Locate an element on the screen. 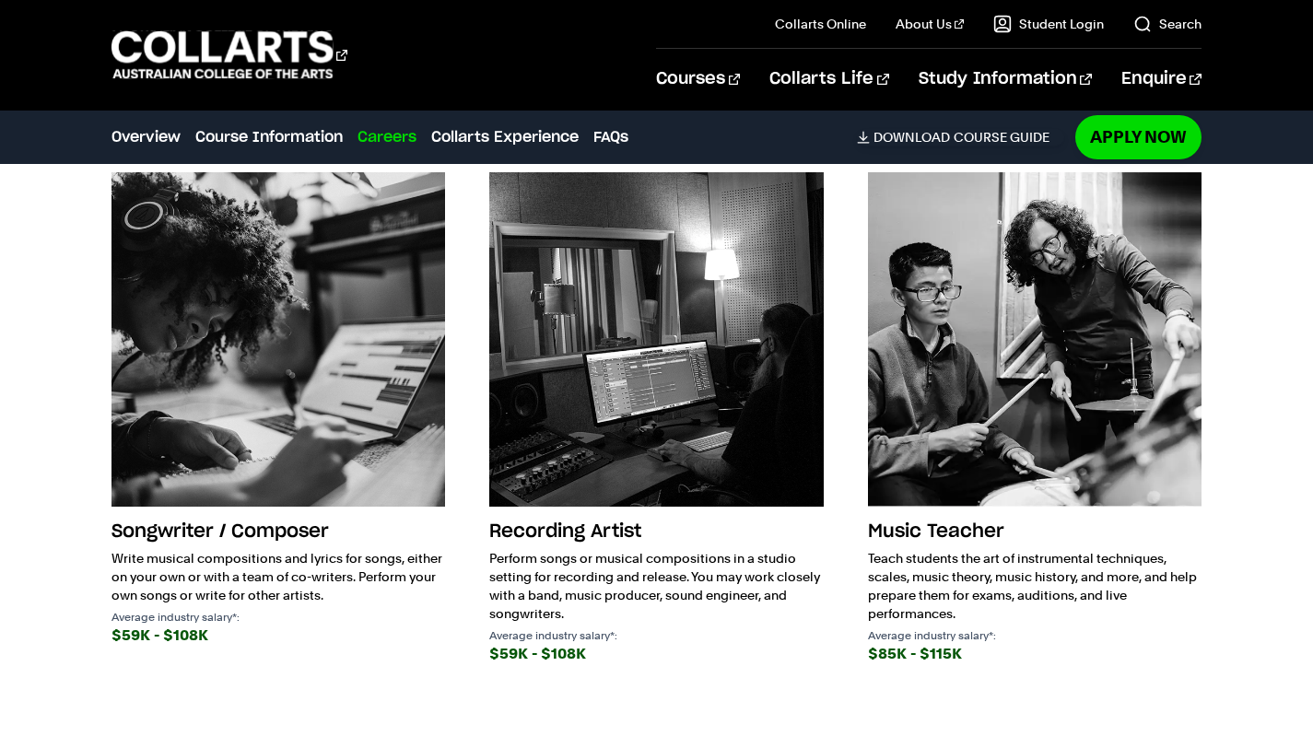 The image size is (1313, 748). a: Collarts Online is located at coordinates (820, 24).